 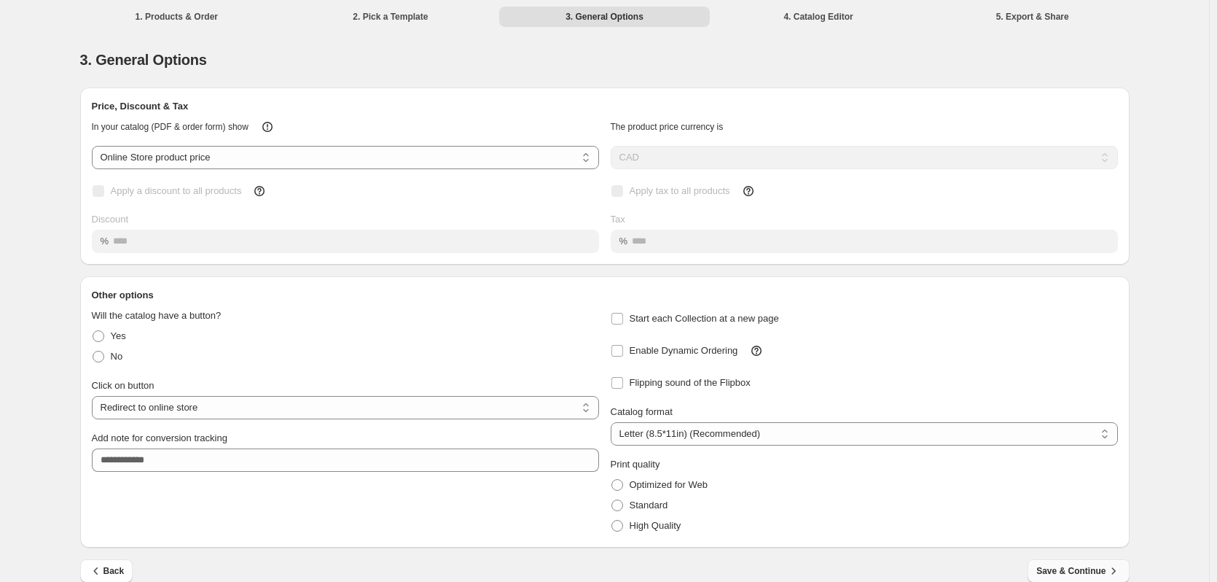 I want to click on span: Tax, so click(x=618, y=219).